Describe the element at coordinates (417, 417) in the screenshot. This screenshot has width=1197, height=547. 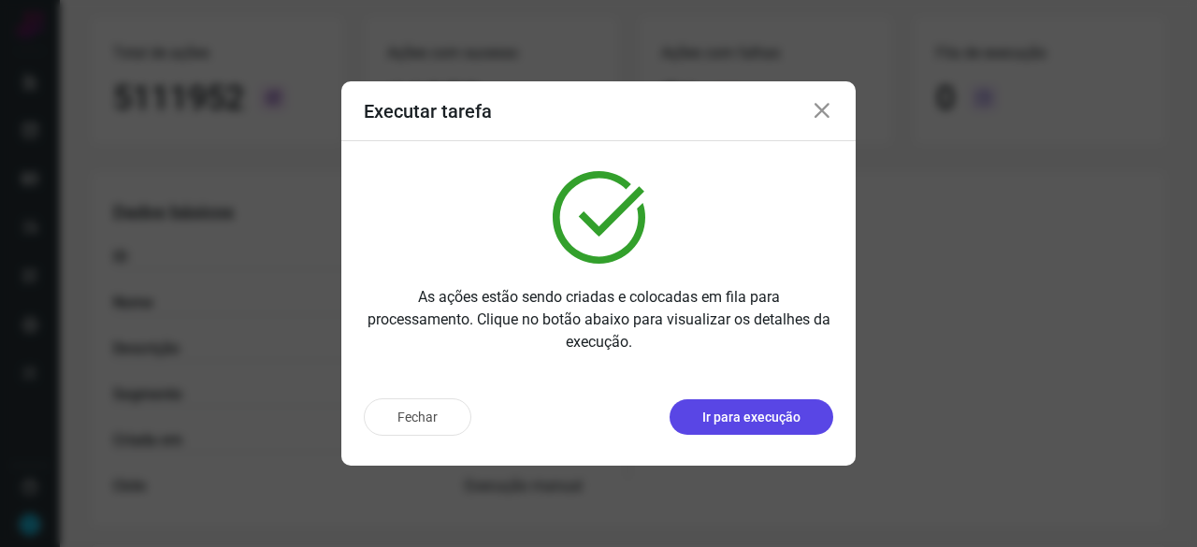
I see `button: Fechar` at that location.